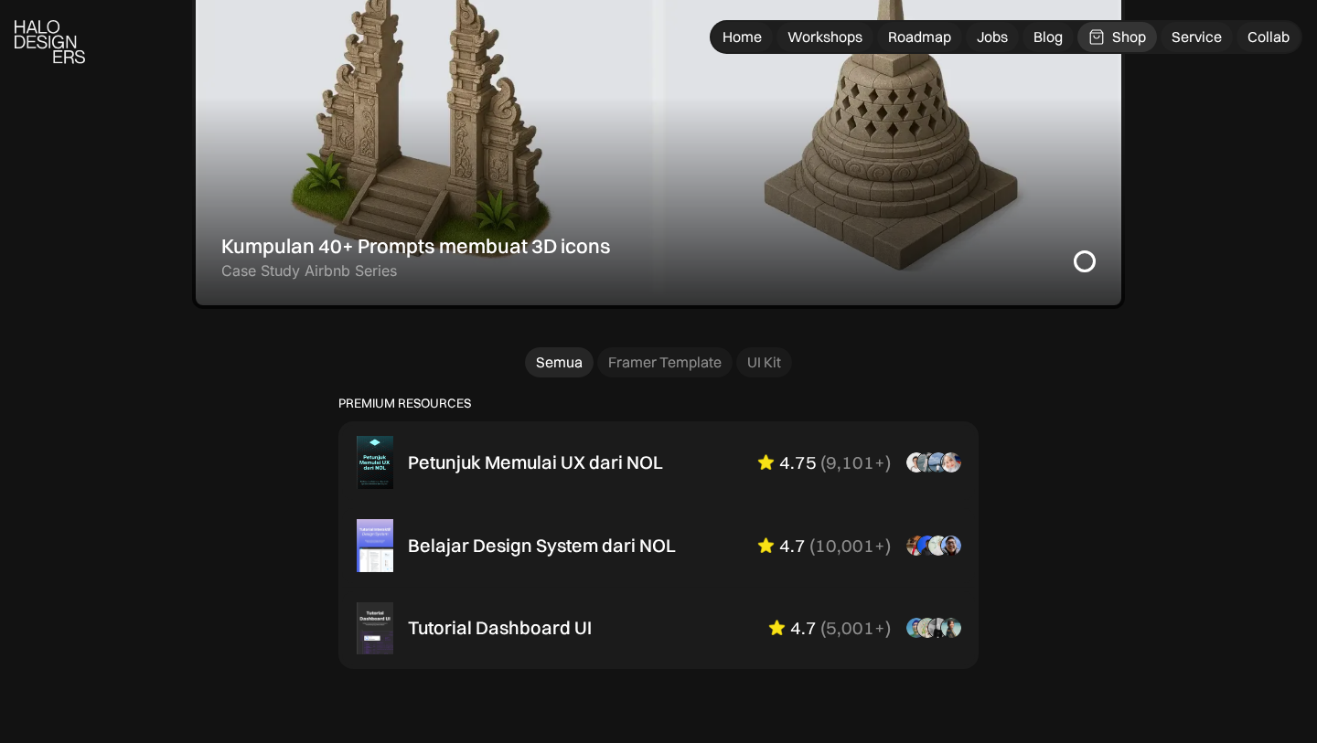 This screenshot has height=743, width=1317. What do you see at coordinates (1268, 37) in the screenshot?
I see `a: Collab` at bounding box center [1268, 37].